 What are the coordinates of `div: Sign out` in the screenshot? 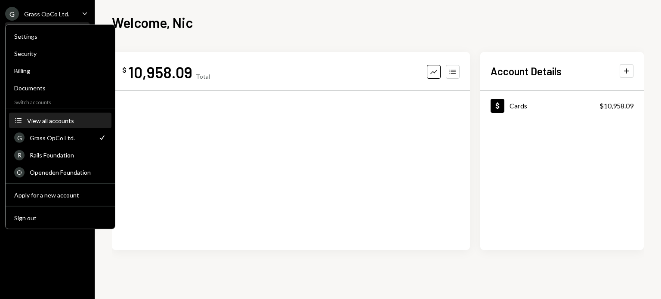 It's located at (60, 217).